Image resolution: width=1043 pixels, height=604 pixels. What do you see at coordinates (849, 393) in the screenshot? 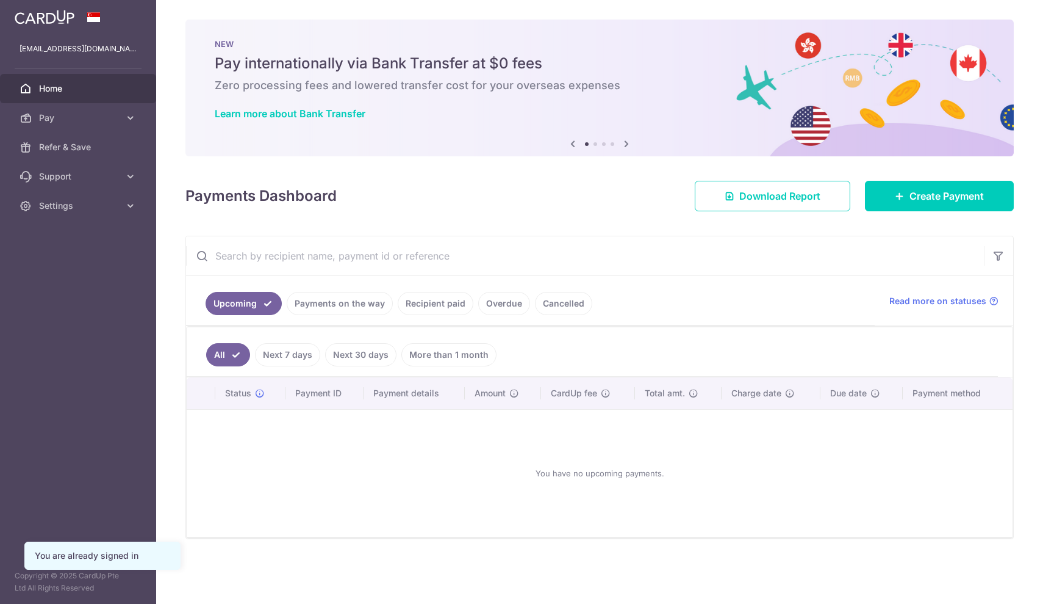
I see `span: Due date` at bounding box center [849, 393].